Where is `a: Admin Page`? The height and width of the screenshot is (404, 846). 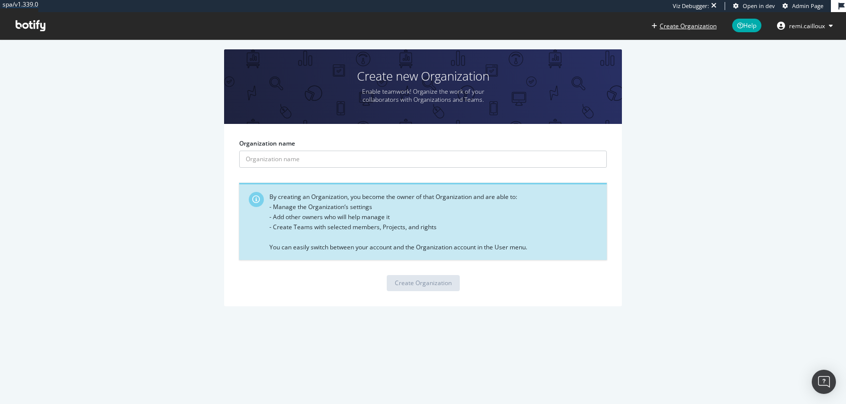
a: Admin Page is located at coordinates (803, 6).